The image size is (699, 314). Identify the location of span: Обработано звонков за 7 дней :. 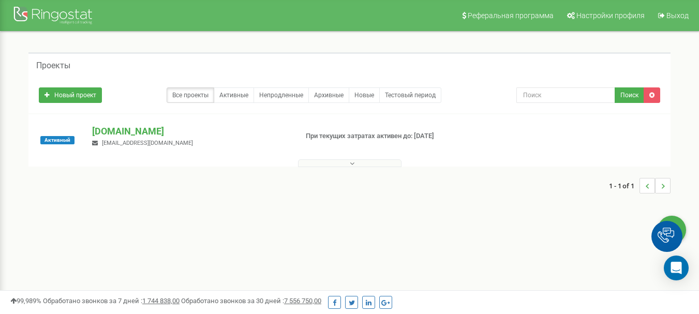
(111, 301).